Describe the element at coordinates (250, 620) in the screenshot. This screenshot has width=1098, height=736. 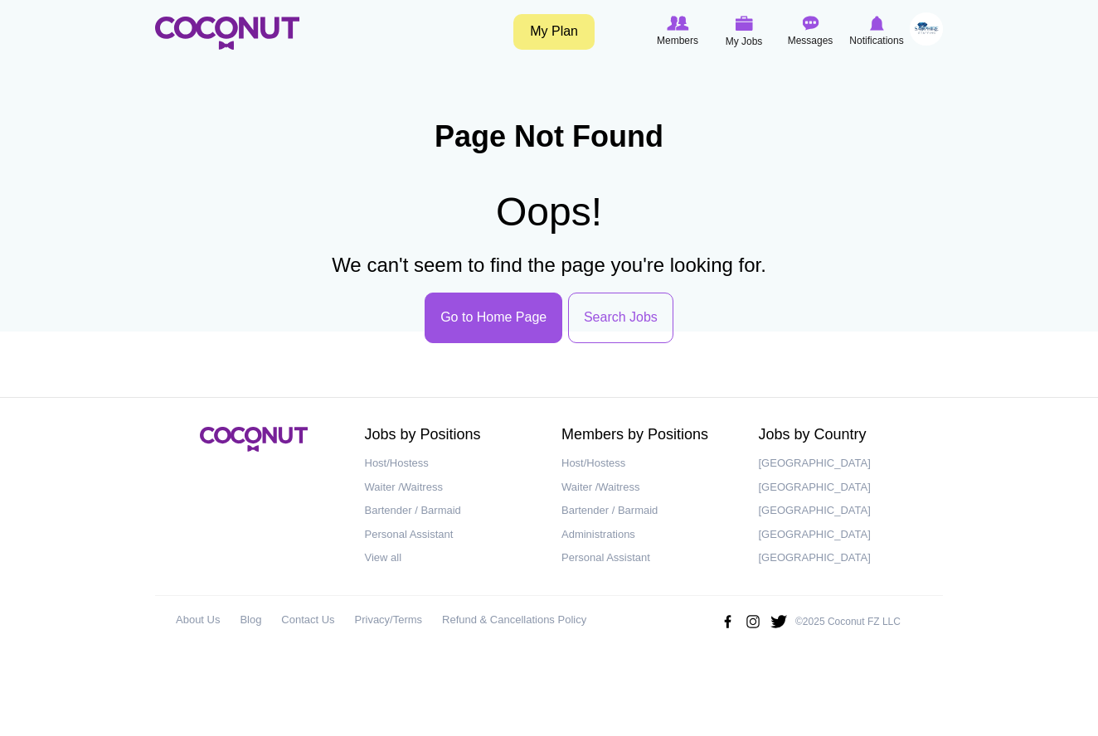
I see `a: Blog` at that location.